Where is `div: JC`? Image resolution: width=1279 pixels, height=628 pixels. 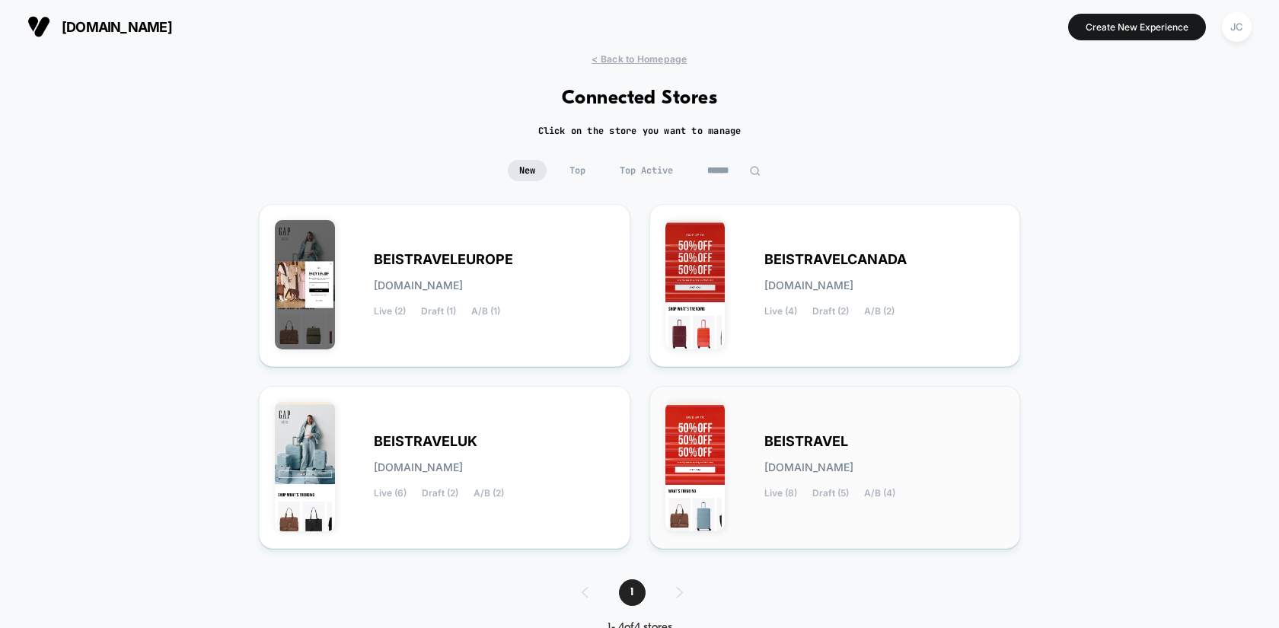
div: JC is located at coordinates (1237, 27).